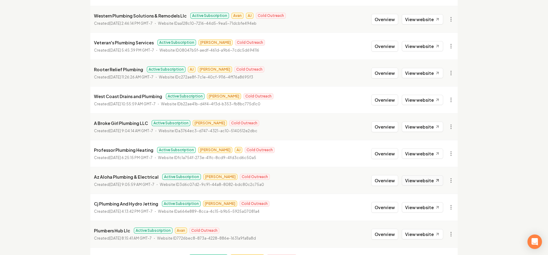 This screenshot has height=255, width=548. I want to click on p: Website ID fc1a754f-273e-41fc-8cd9-4fd3cd6c50a5, so click(207, 158).